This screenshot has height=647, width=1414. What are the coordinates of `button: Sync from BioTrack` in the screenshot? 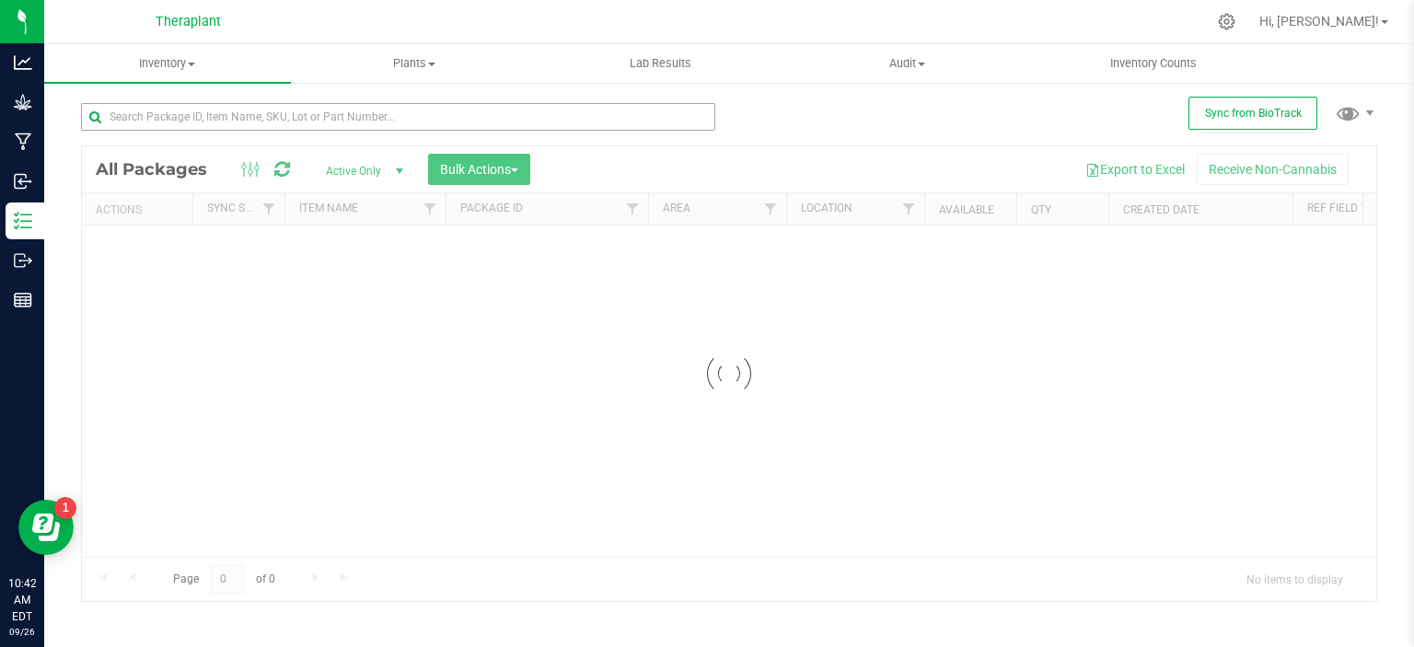 It's located at (1253, 113).